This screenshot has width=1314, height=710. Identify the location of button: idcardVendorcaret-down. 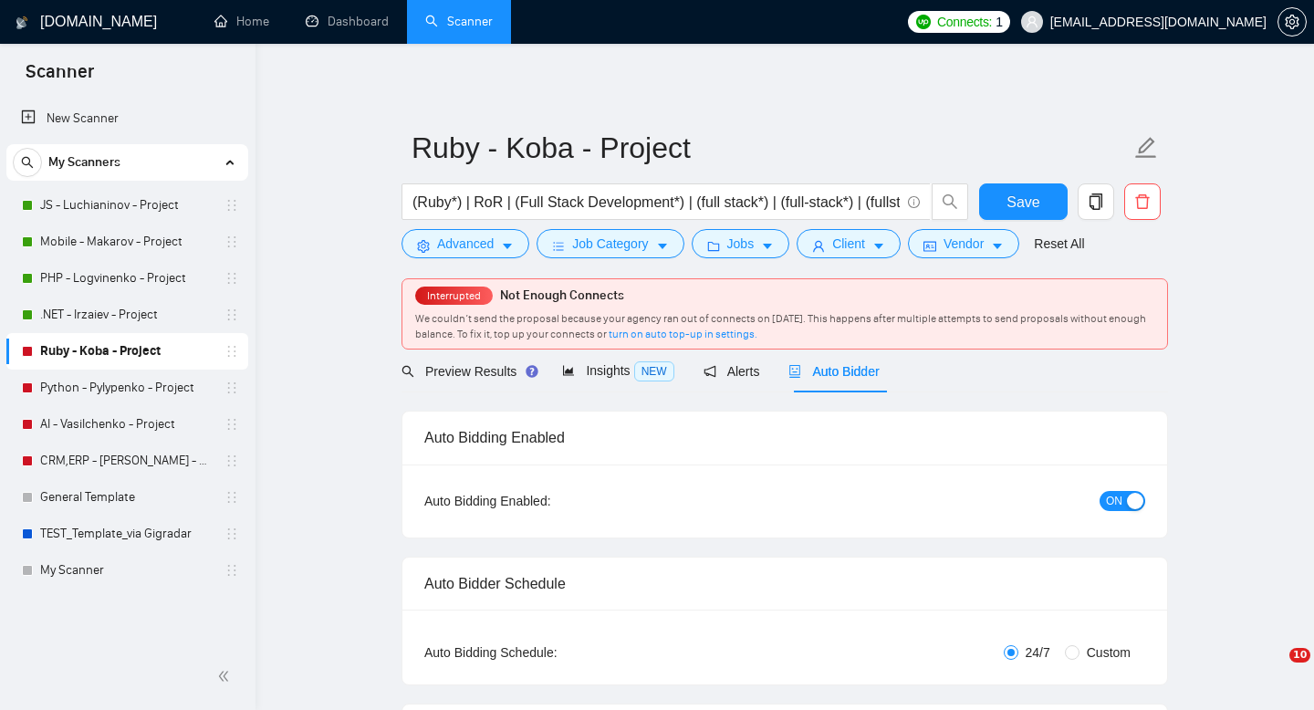
(963, 244).